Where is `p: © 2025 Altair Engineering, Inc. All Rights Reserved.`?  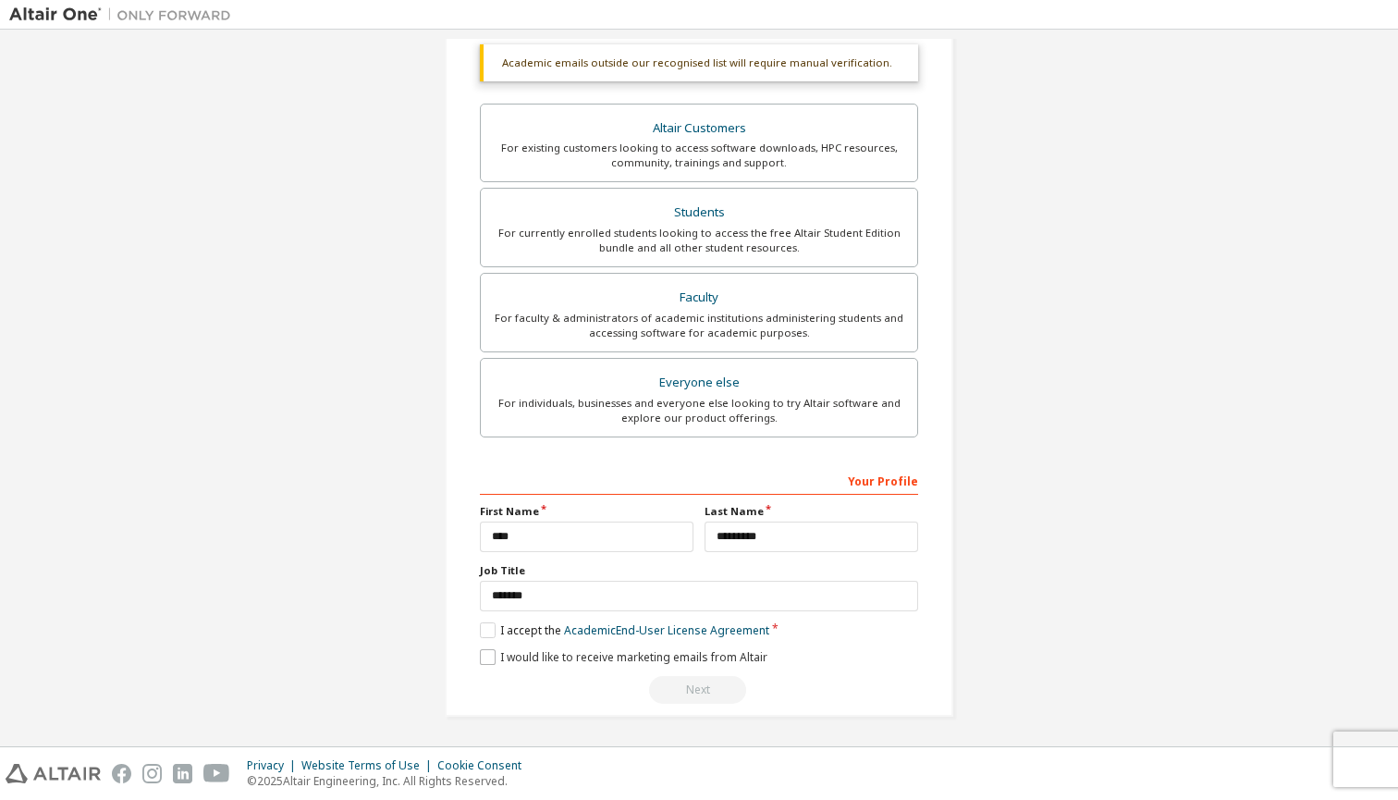 p: © 2025 Altair Engineering, Inc. All Rights Reserved. is located at coordinates (389, 780).